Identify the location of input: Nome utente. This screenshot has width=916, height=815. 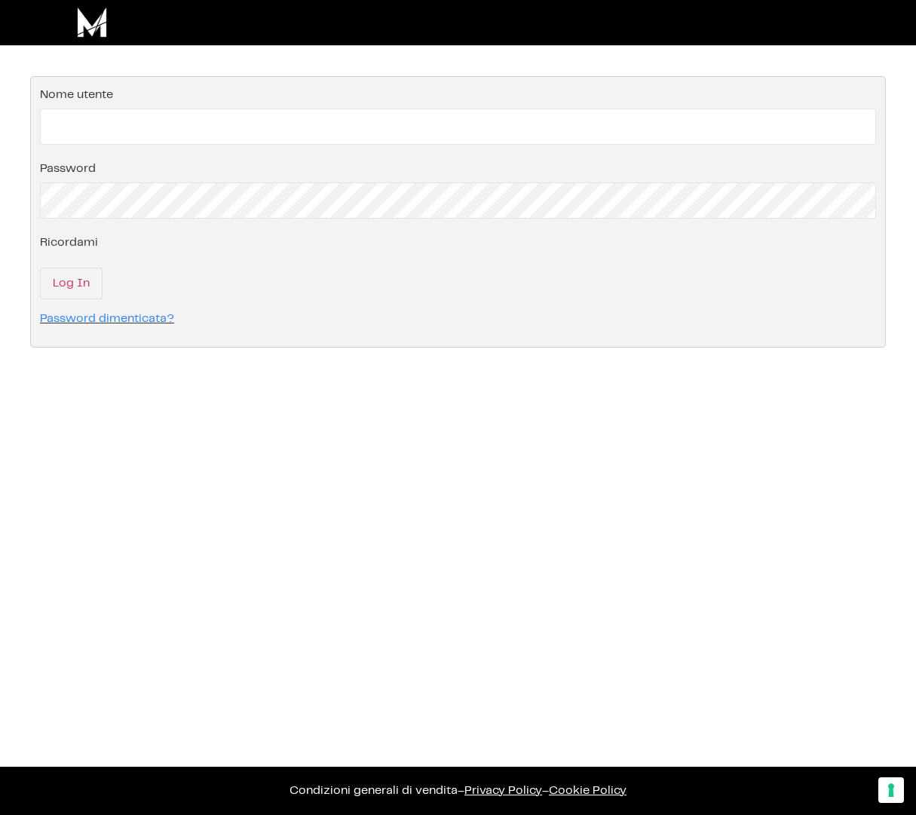
(458, 127).